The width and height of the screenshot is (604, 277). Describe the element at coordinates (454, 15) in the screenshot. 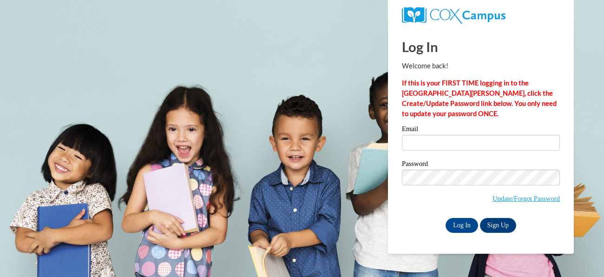

I see `img: COX Campus` at that location.